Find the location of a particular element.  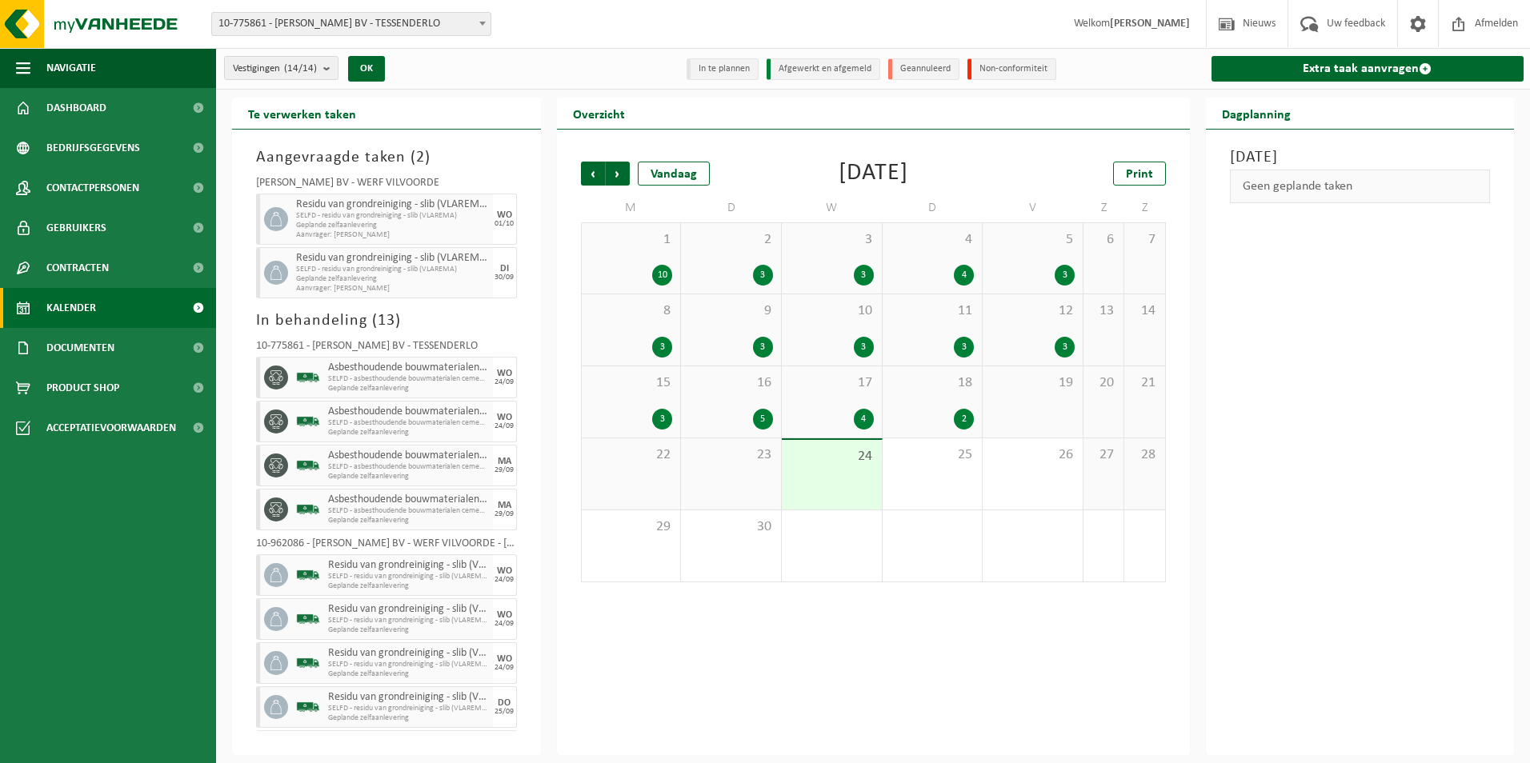

span: 3 is located at coordinates (831, 240).